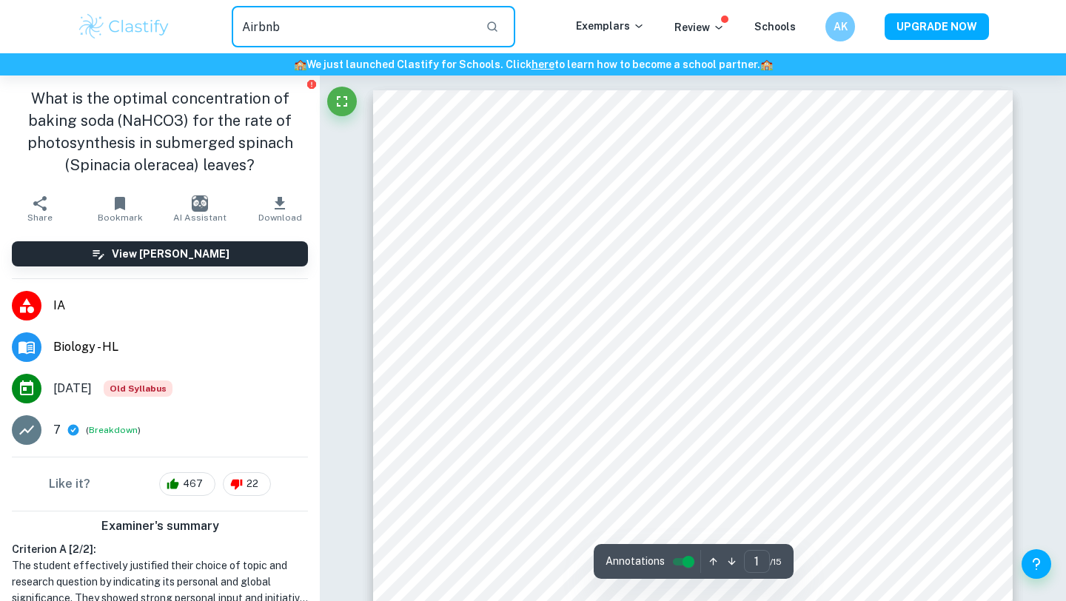 The image size is (1066, 601). Describe the element at coordinates (70, 484) in the screenshot. I see `h6: Like it?` at that location.